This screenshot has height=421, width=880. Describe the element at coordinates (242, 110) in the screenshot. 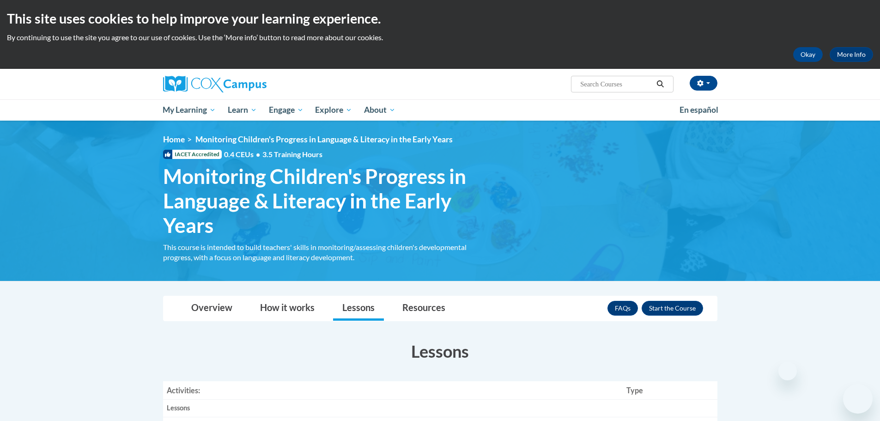

I see `span: Learn` at that location.